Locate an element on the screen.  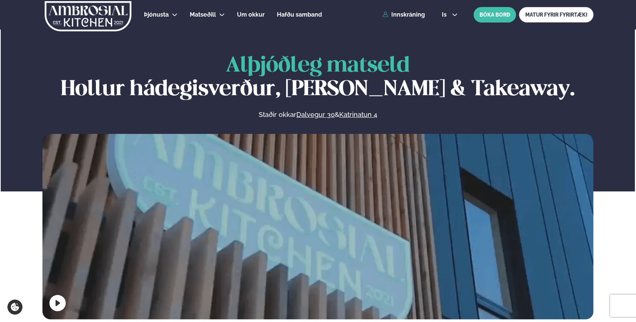
span: Alþjóðleg matseld is located at coordinates (318, 66).